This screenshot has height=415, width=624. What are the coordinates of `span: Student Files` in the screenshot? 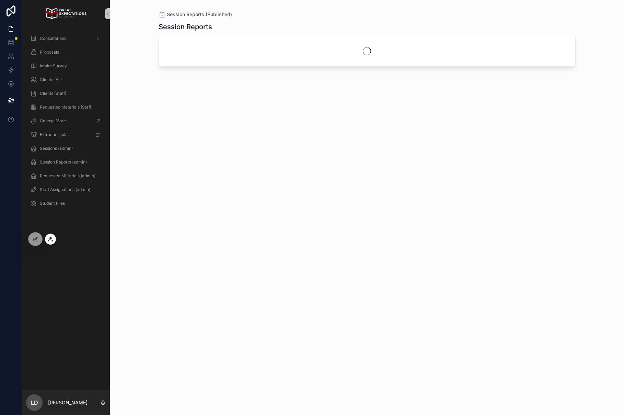 It's located at (52, 203).